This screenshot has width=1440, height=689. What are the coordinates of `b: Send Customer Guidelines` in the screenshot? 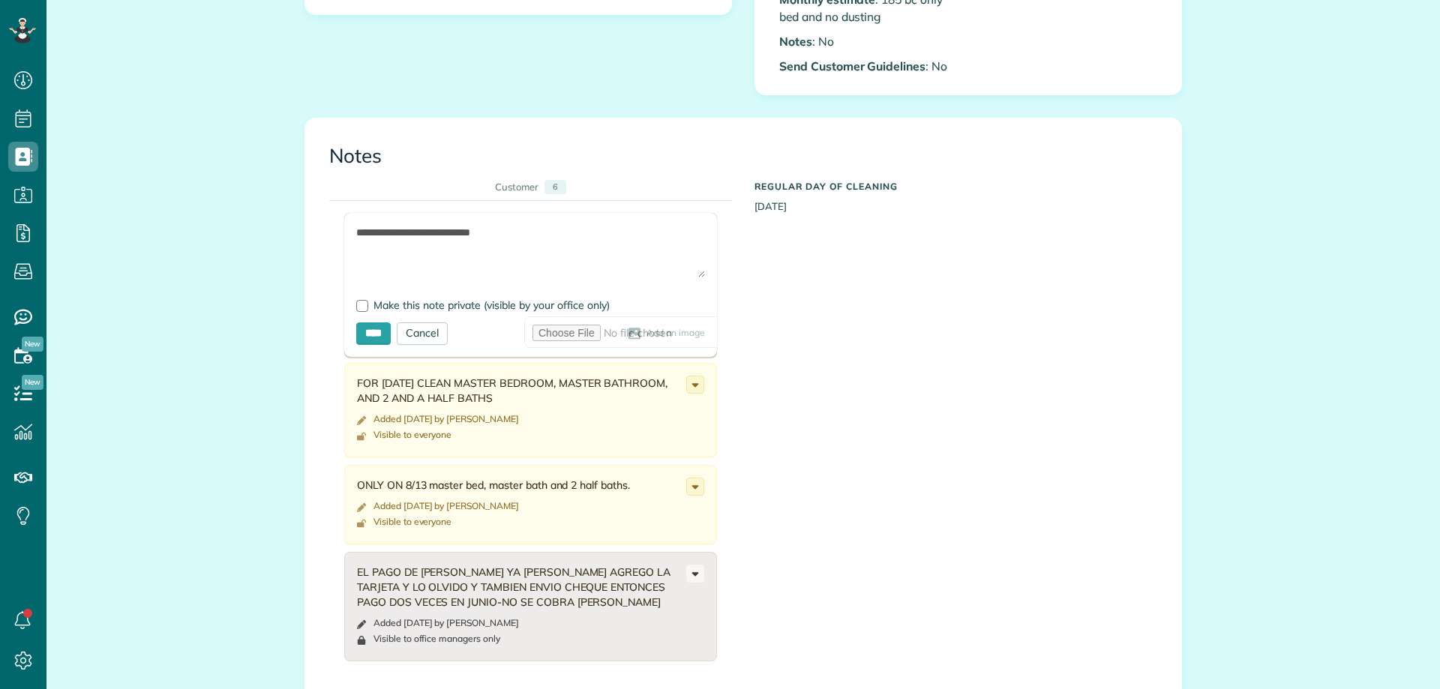 It's located at (852, 66).